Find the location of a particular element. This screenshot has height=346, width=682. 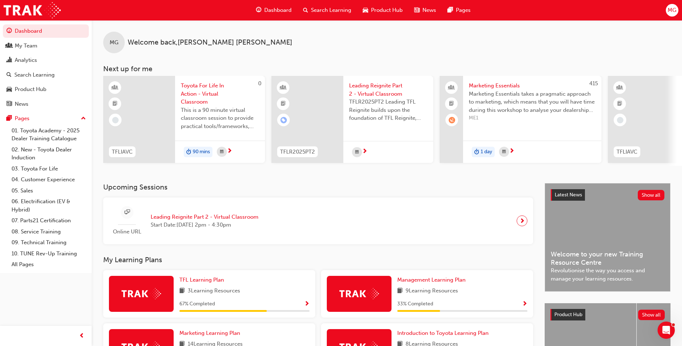

span: sessionType_ONLINE_URL-icon is located at coordinates (127, 212).